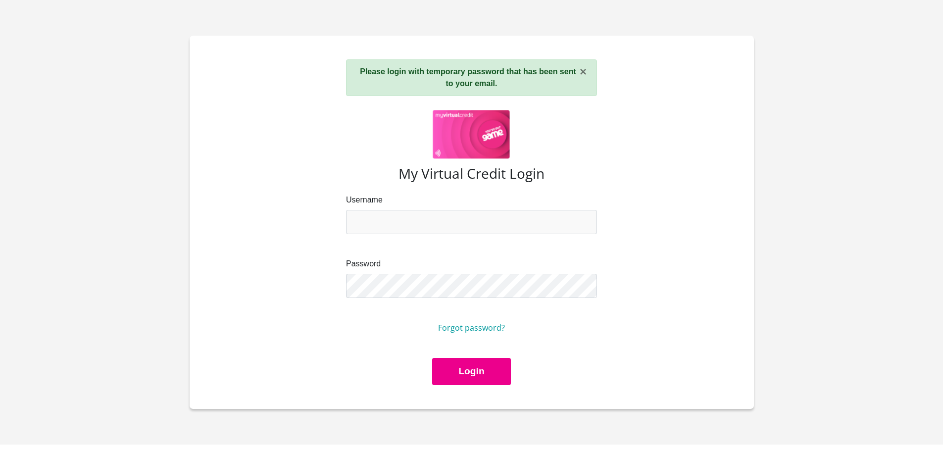 The image size is (943, 451). Describe the element at coordinates (471, 222) in the screenshot. I see `input: Email` at that location.